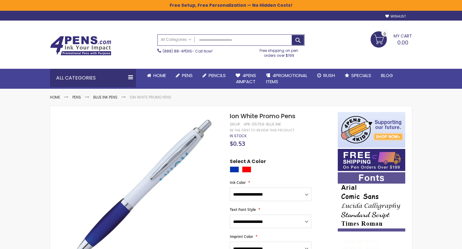 The width and height of the screenshot is (462, 249). Describe the element at coordinates (358, 76) in the screenshot. I see `a: Specials` at that location.